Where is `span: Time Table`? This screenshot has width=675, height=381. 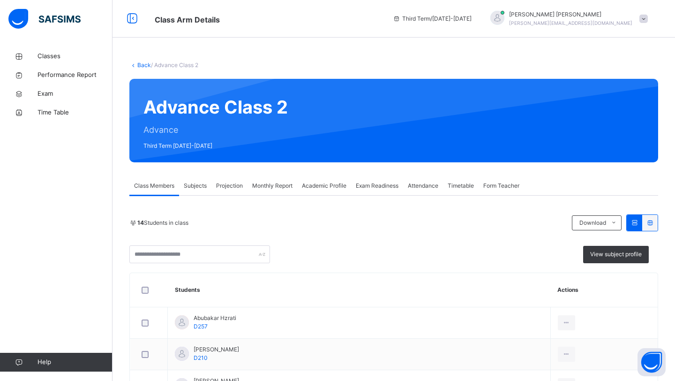
span: Time Table is located at coordinates (75, 113).